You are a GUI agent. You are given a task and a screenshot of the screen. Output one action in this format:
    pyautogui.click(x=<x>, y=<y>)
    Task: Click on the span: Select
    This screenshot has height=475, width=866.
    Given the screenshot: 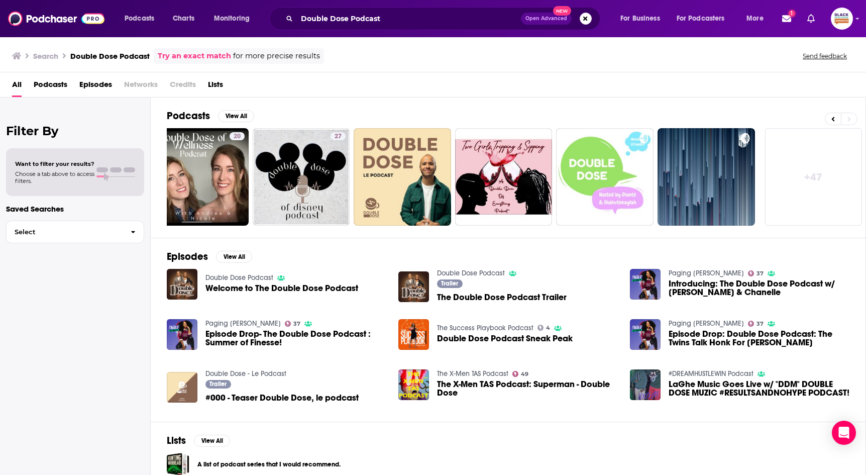 What is the action you would take?
    pyautogui.click(x=64, y=232)
    